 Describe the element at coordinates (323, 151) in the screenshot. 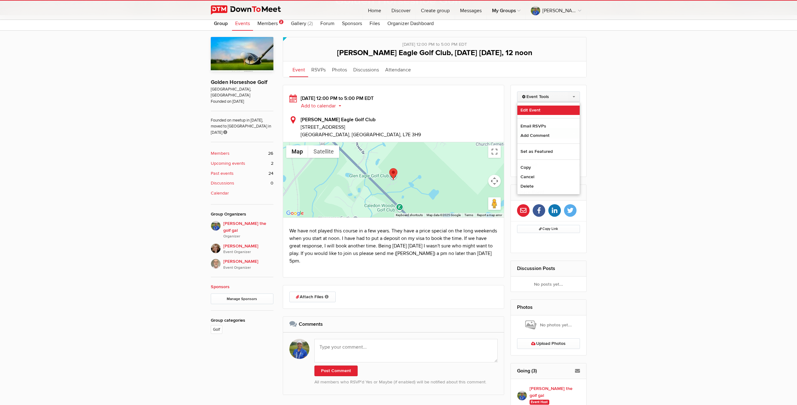

I see `button: Show satellite imagery` at that location.